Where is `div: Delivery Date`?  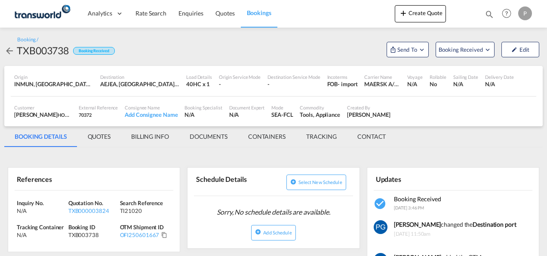 div: Delivery Date is located at coordinates (499, 77).